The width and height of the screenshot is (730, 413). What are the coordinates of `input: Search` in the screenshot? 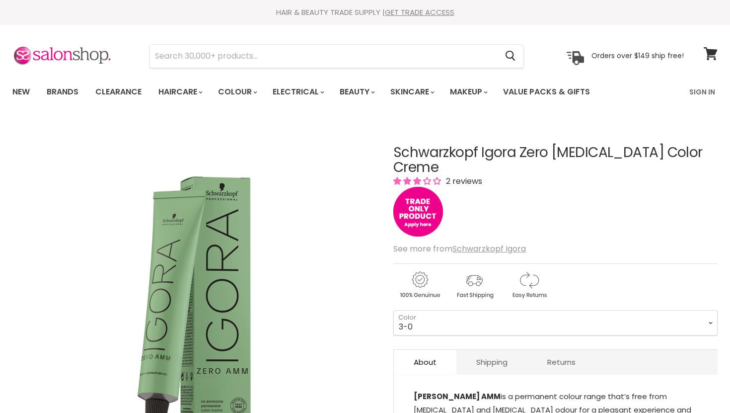 It's located at (323, 56).